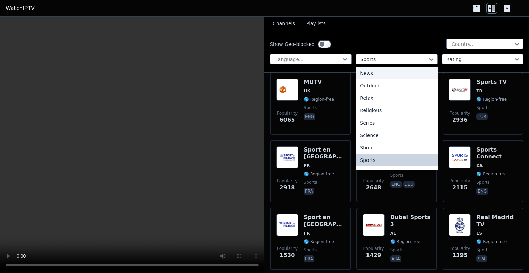 The image size is (529, 273). What do you see at coordinates (287, 90) in the screenshot?
I see `img: MUTV` at bounding box center [287, 90].